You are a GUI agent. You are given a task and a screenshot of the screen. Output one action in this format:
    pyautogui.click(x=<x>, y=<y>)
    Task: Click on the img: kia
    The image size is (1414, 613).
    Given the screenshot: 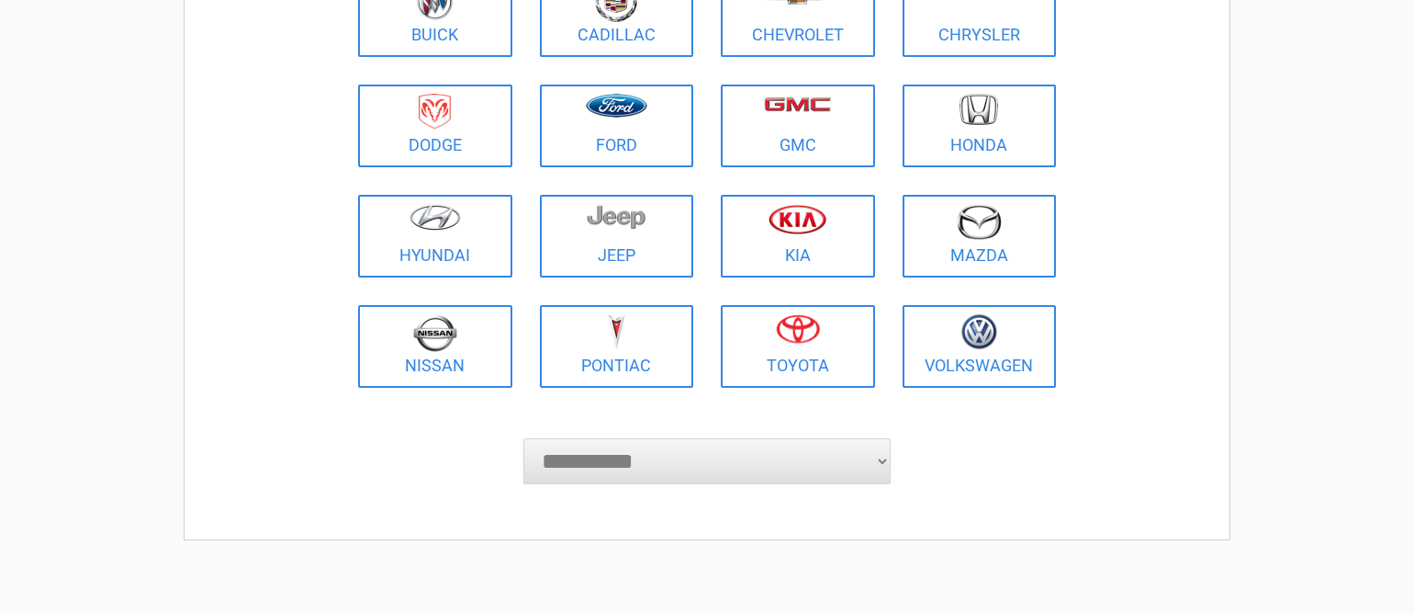 What is the action you would take?
    pyautogui.click(x=797, y=219)
    